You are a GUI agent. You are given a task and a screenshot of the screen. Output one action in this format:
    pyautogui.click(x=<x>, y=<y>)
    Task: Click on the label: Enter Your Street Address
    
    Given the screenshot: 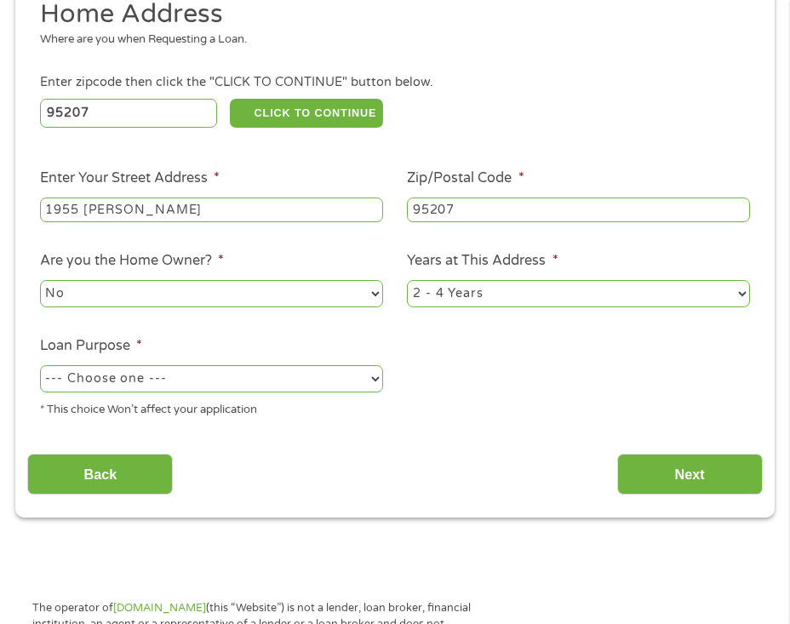 What is the action you would take?
    pyautogui.click(x=129, y=178)
    